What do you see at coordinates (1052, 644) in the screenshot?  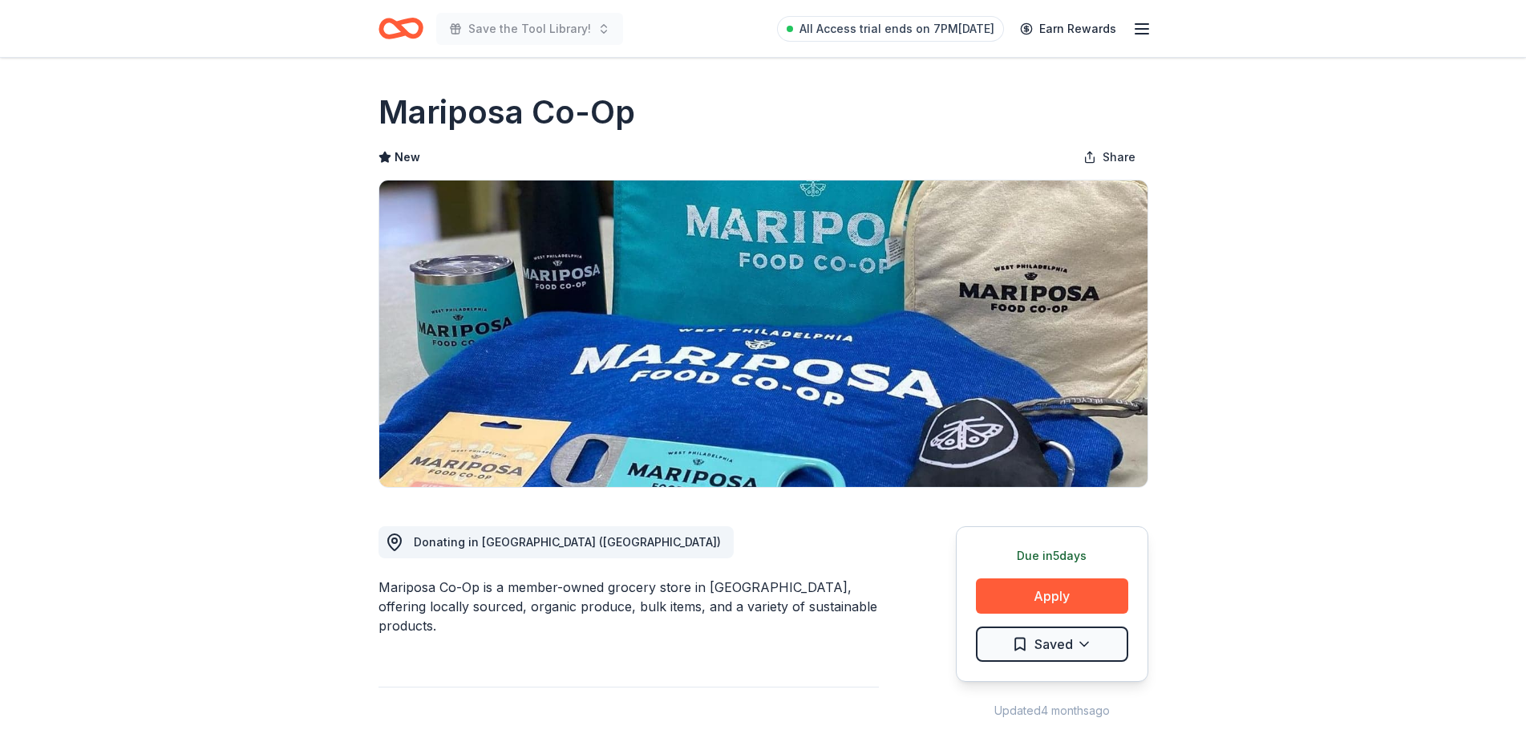 I see `button: Saved` at bounding box center [1052, 644].